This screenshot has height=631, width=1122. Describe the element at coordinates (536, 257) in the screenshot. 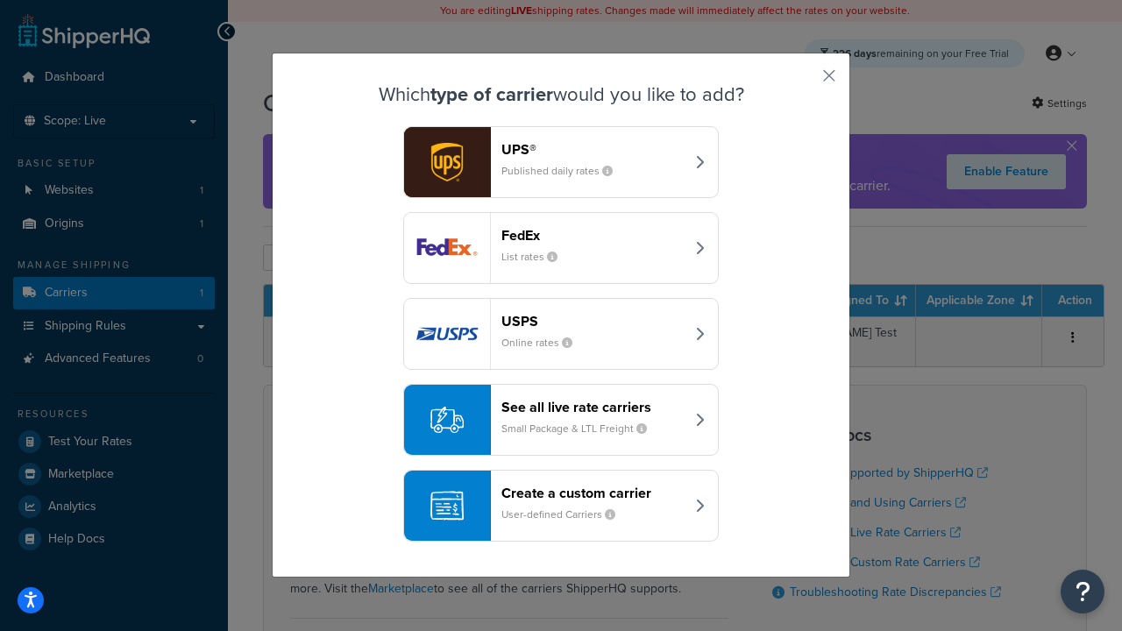

I see `small: List rates` at that location.